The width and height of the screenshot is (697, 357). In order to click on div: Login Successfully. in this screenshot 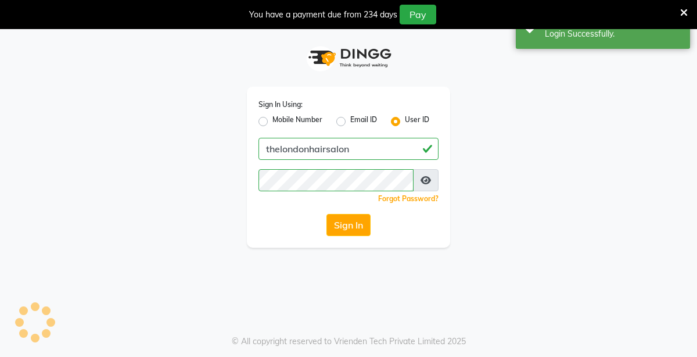, I will do `click(613, 34)`.